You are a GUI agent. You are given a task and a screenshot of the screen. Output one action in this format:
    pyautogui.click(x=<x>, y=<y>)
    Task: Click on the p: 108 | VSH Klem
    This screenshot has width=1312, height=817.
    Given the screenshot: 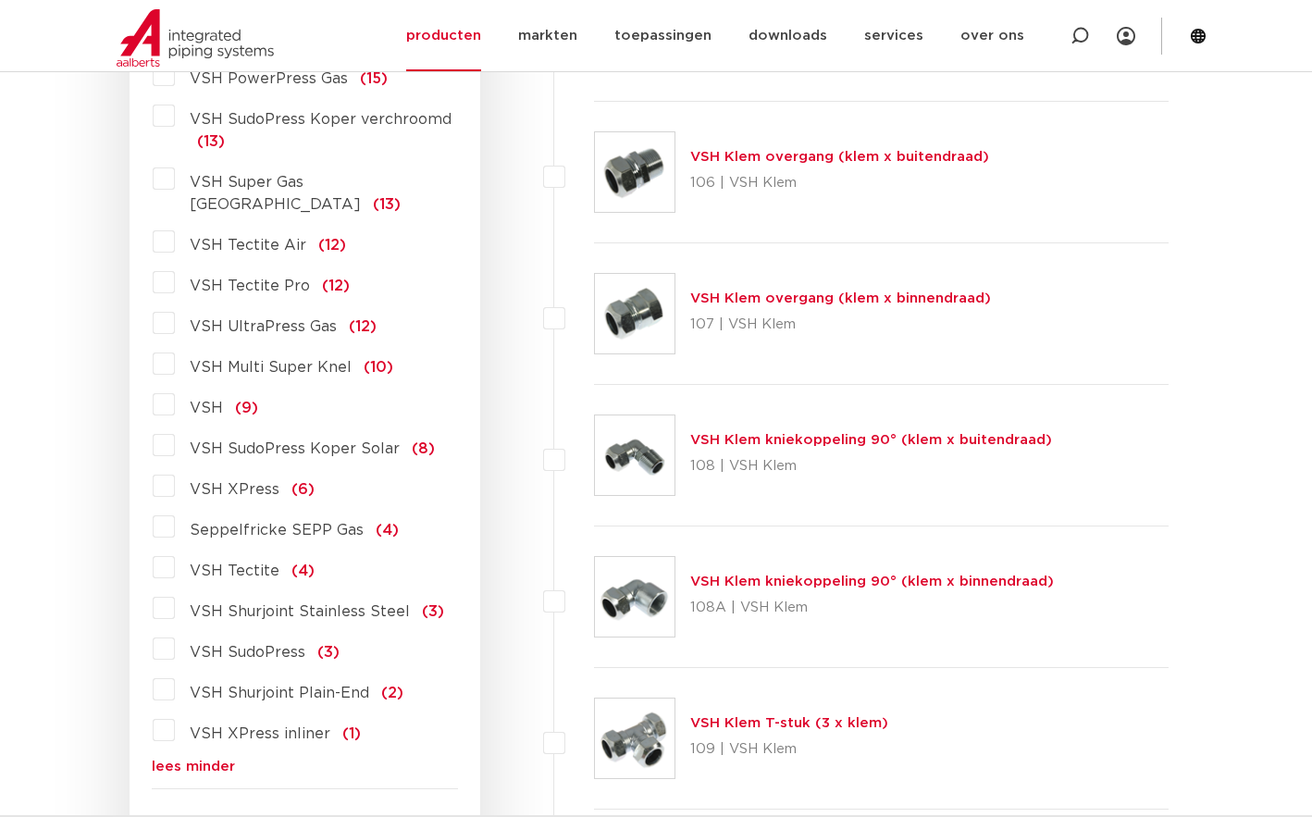 What is the action you would take?
    pyautogui.click(x=871, y=466)
    